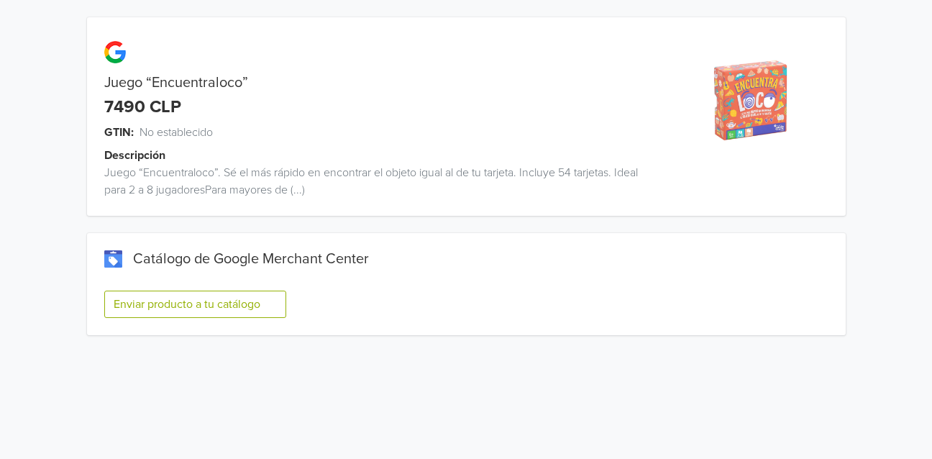  I want to click on span: No establecido, so click(176, 132).